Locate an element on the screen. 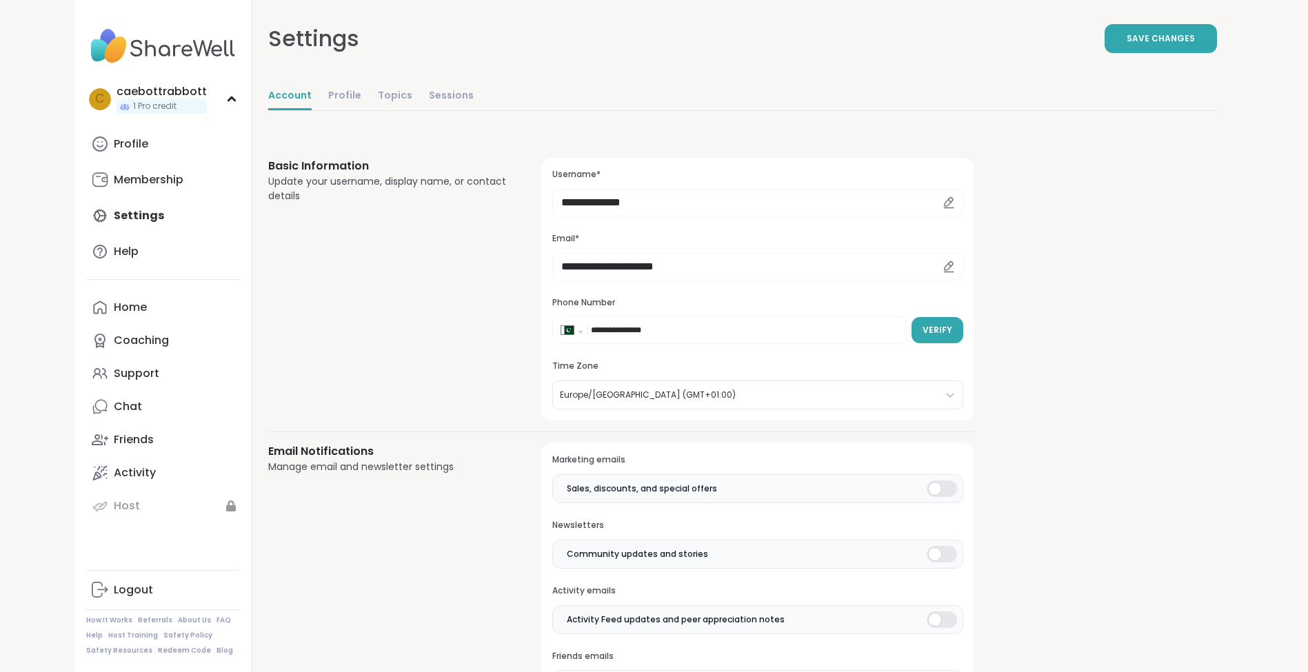 The image size is (1308, 672). h3: Newsletters is located at coordinates (757, 525).